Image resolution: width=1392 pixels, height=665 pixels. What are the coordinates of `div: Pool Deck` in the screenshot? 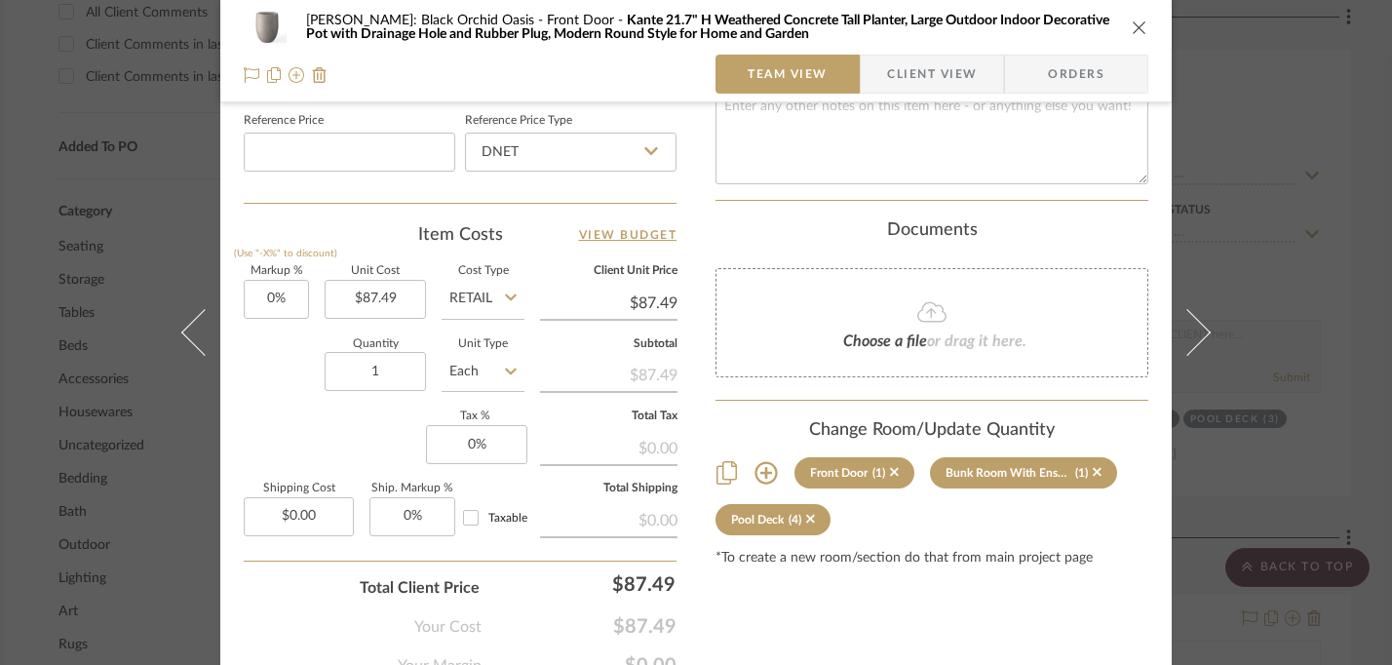 It's located at (757, 519).